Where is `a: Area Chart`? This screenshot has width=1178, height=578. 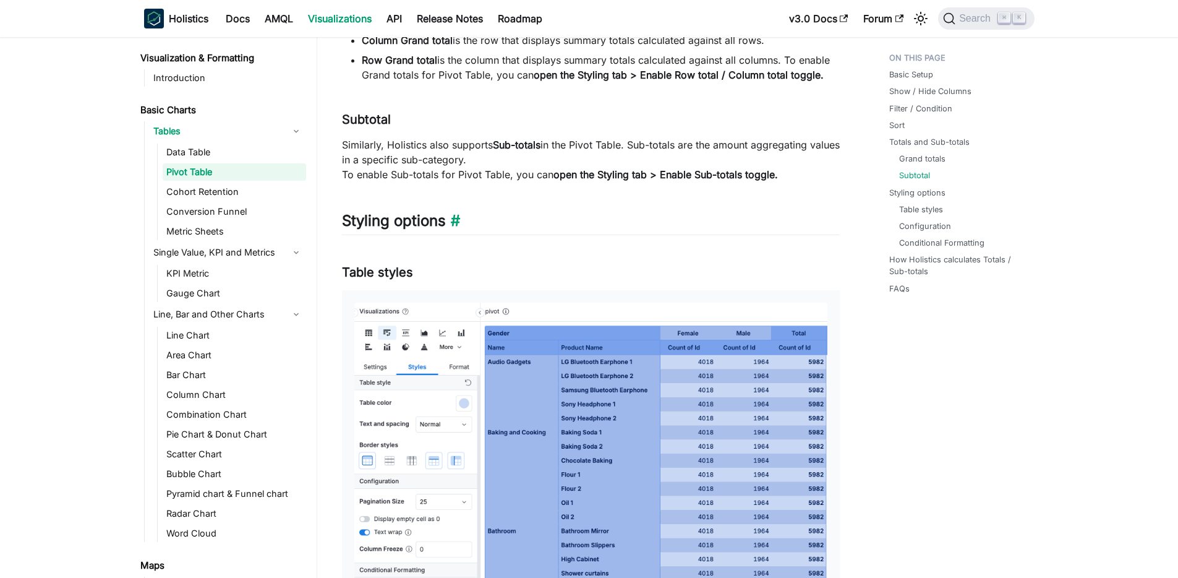 a: Area Chart is located at coordinates (234, 355).